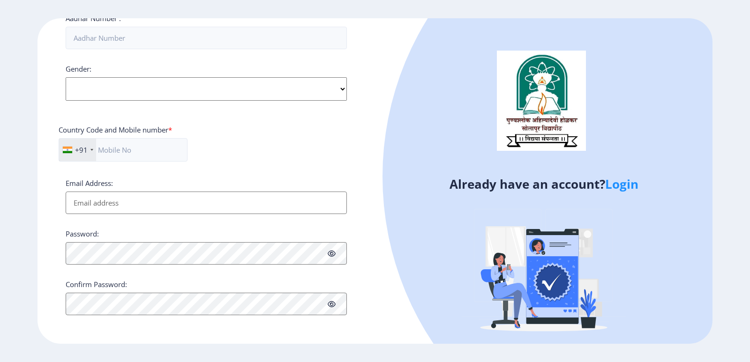  What do you see at coordinates (622, 184) in the screenshot?
I see `a: Login` at bounding box center [622, 184].